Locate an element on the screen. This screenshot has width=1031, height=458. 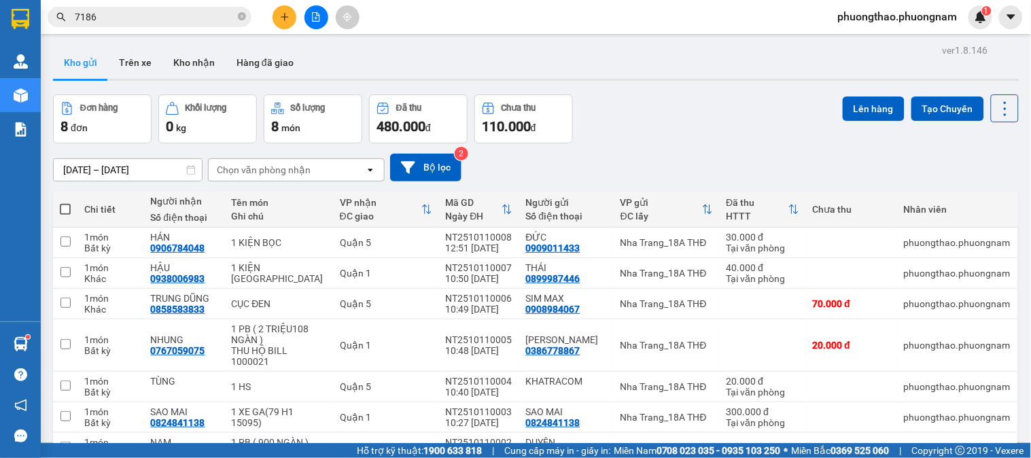
div: NT2510110005 is located at coordinates (479, 340).